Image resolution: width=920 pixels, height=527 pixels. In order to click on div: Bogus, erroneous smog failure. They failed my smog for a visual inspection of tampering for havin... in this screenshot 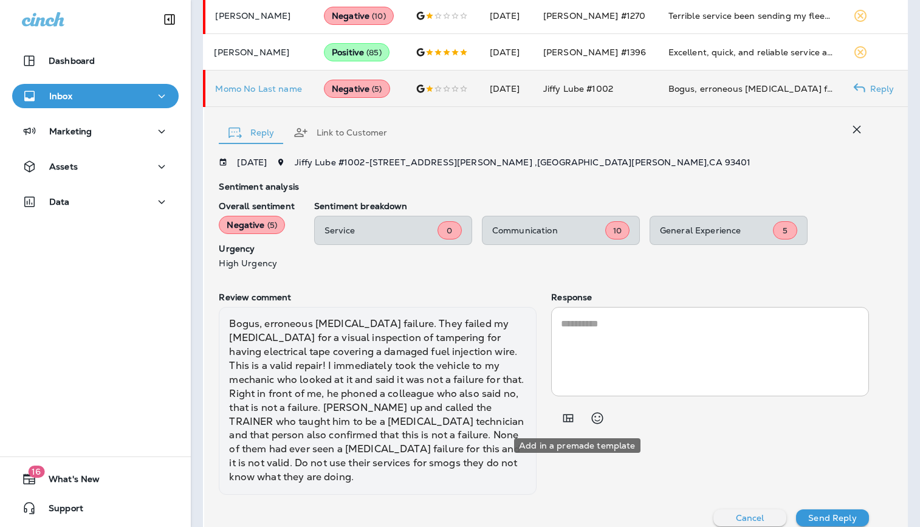, I will do `click(751, 89)`.